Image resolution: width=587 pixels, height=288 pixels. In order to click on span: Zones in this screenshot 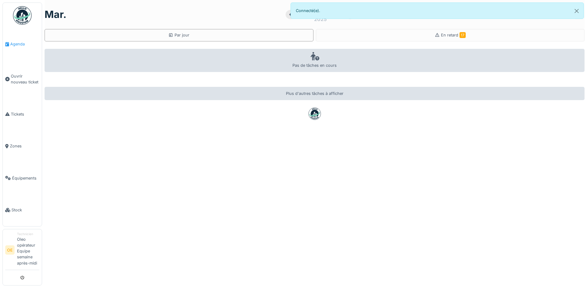, I will do `click(24, 146)`.